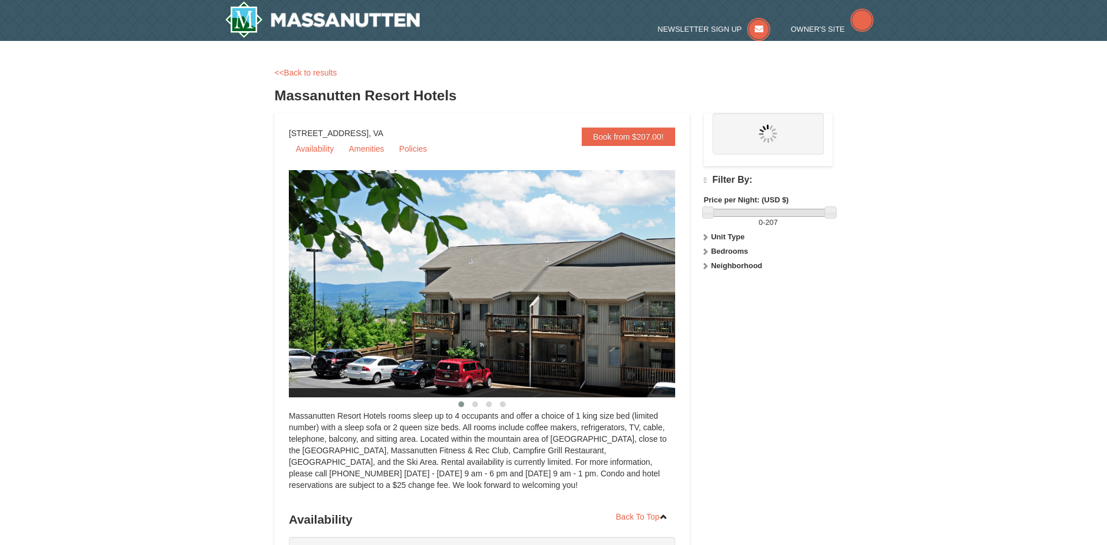  I want to click on a: Availability, so click(315, 149).